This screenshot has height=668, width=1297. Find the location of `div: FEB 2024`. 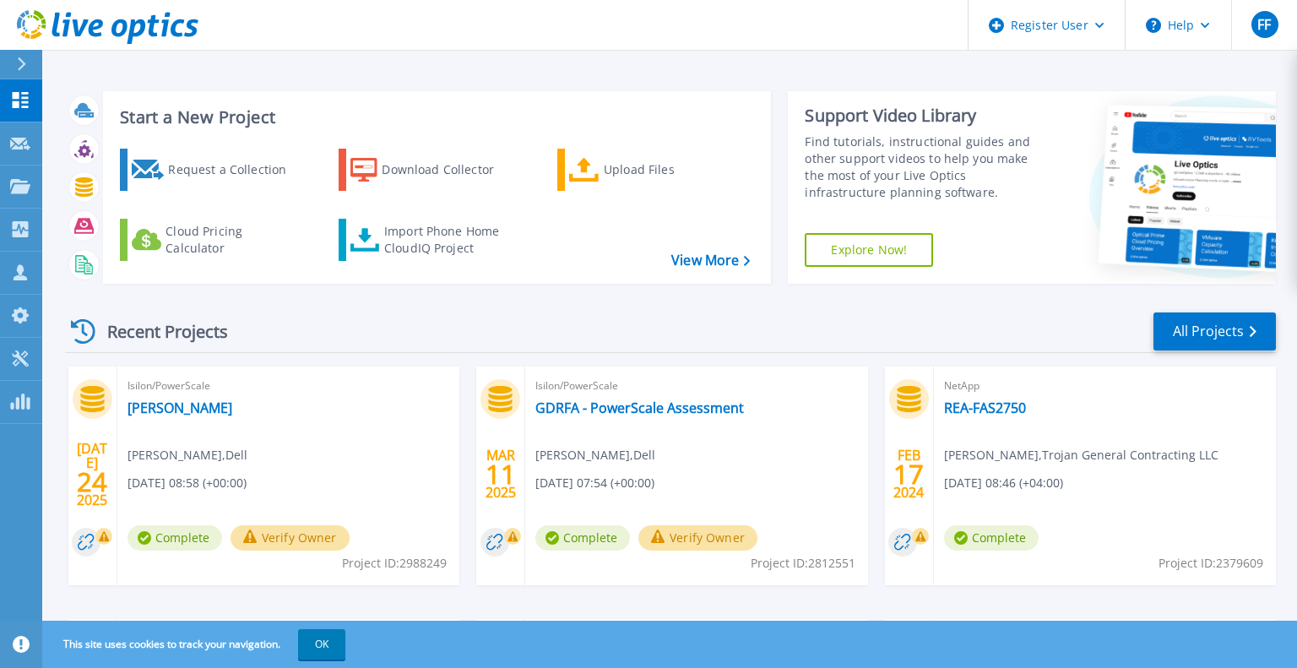

div: FEB 2024 is located at coordinates (909, 474).